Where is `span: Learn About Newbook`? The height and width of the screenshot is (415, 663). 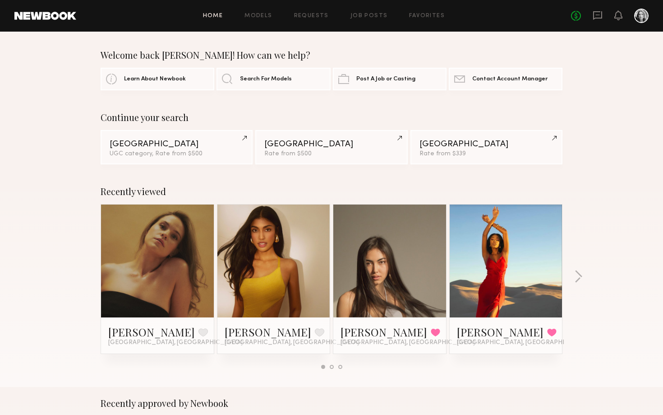
span: Learn About Newbook is located at coordinates (155, 79).